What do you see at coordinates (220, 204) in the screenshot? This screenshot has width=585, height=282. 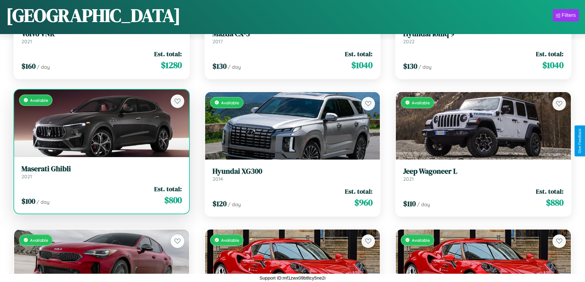 I see `span: $ 120` at bounding box center [220, 204].